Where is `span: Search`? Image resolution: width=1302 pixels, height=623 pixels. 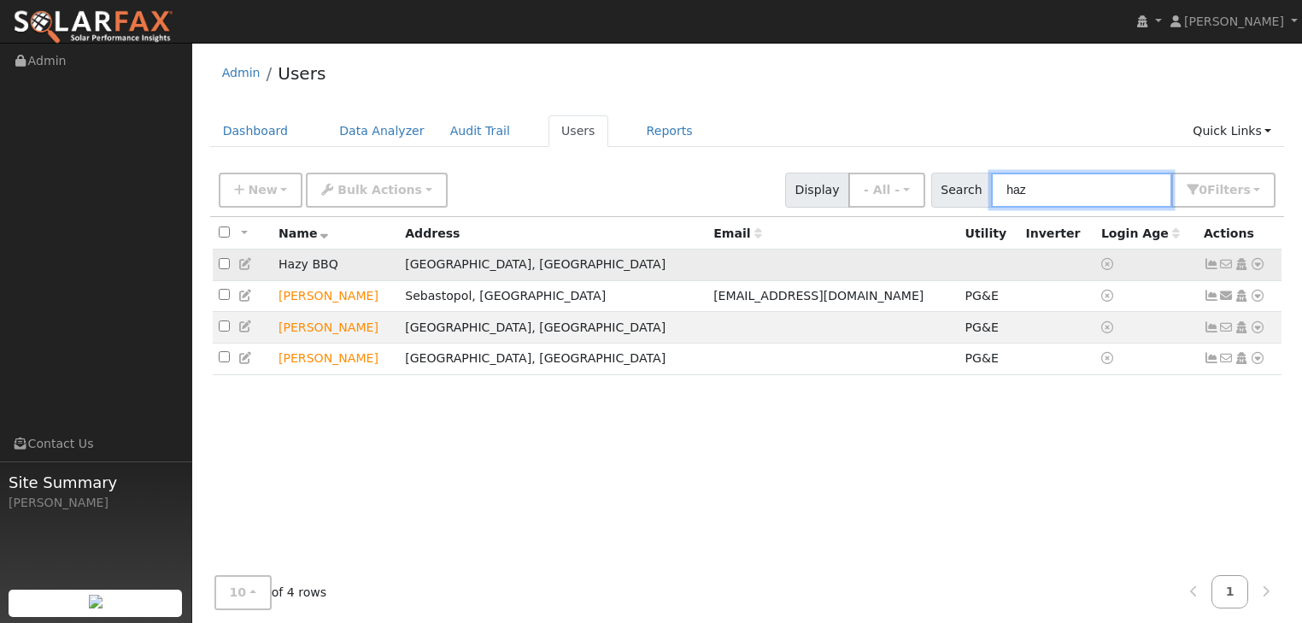
span: Search is located at coordinates (961, 190).